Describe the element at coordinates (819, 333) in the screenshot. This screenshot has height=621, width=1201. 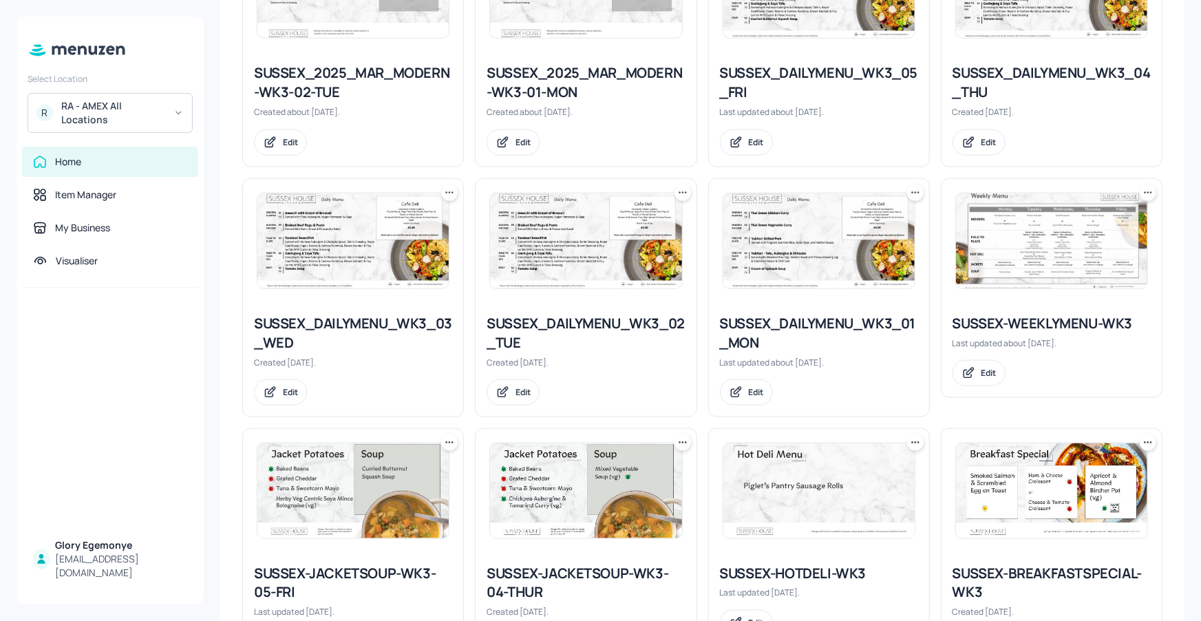
I see `div: SUSSEX_DAILYMENU_WK3_01_MON` at that location.